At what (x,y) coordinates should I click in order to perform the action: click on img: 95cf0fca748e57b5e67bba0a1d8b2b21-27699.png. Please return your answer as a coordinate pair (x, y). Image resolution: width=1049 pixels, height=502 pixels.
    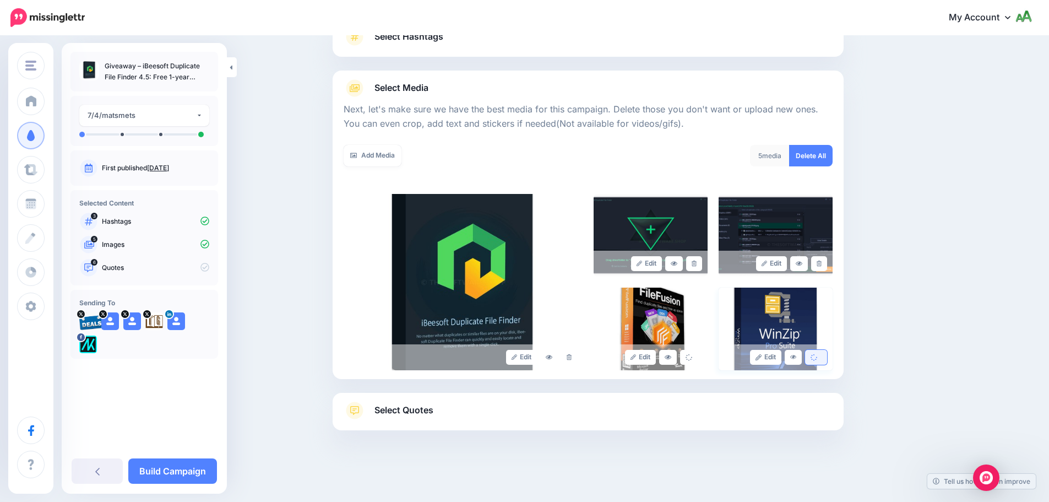
    Looking at the image, I should click on (91, 321).